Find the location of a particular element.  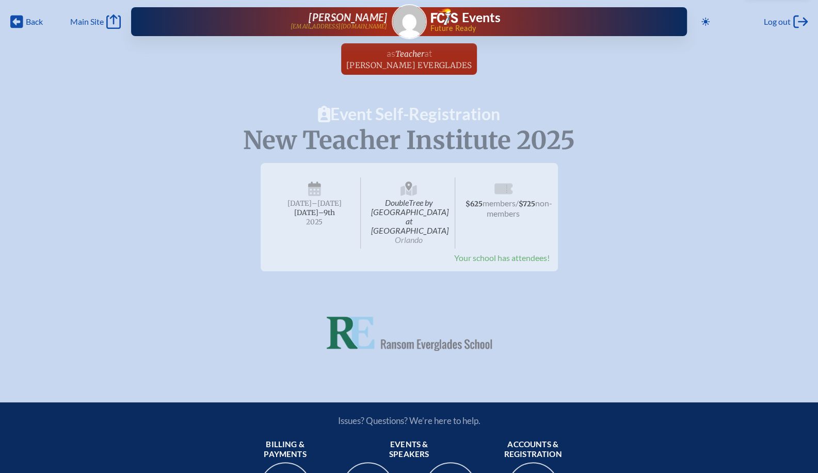

span: Main Site is located at coordinates (87, 22).